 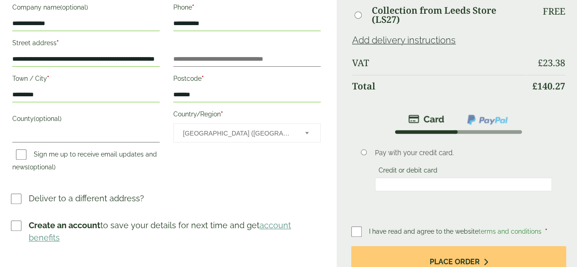 I want to click on img: ppcp-gateway.png, so click(x=487, y=119).